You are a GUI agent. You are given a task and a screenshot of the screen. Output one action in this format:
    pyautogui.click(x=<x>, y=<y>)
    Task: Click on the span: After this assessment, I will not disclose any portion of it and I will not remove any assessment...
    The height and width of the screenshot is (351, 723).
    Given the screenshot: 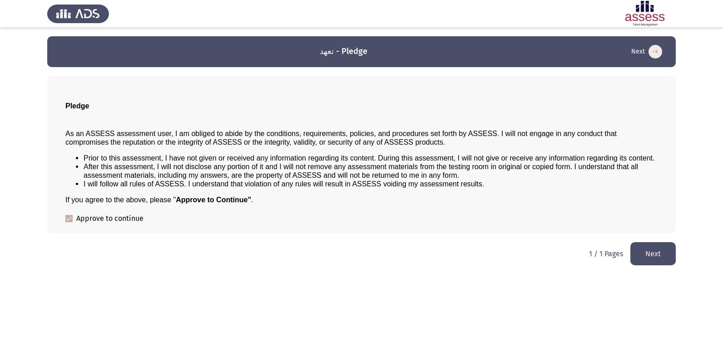 What is the action you would take?
    pyautogui.click(x=361, y=171)
    